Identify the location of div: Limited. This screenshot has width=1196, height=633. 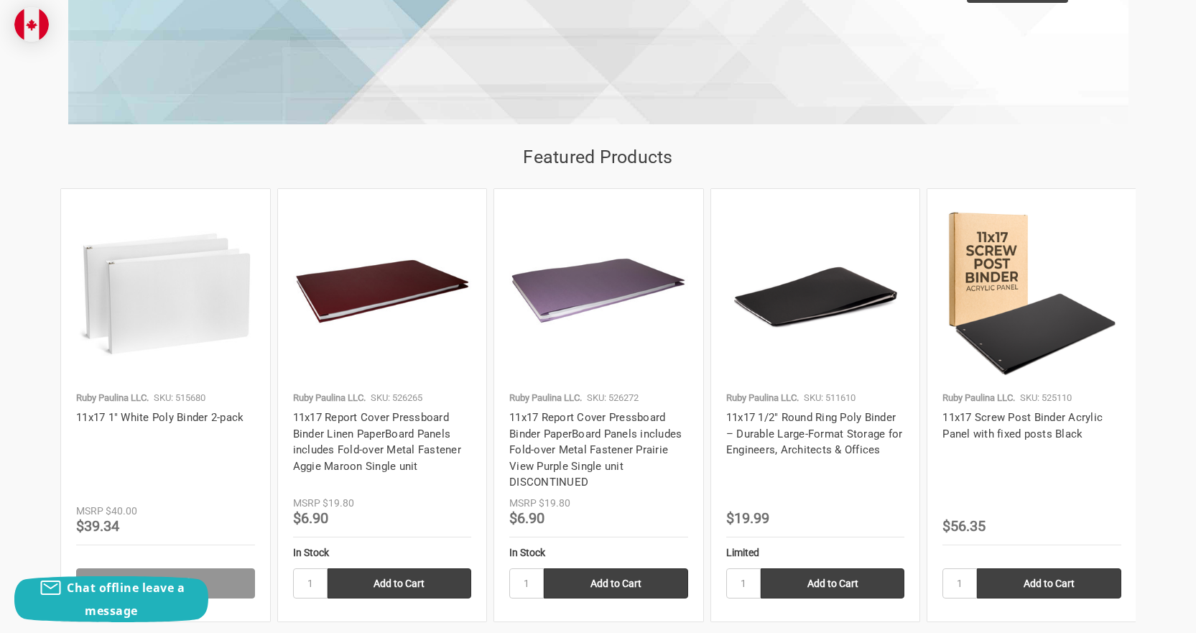
(815, 552).